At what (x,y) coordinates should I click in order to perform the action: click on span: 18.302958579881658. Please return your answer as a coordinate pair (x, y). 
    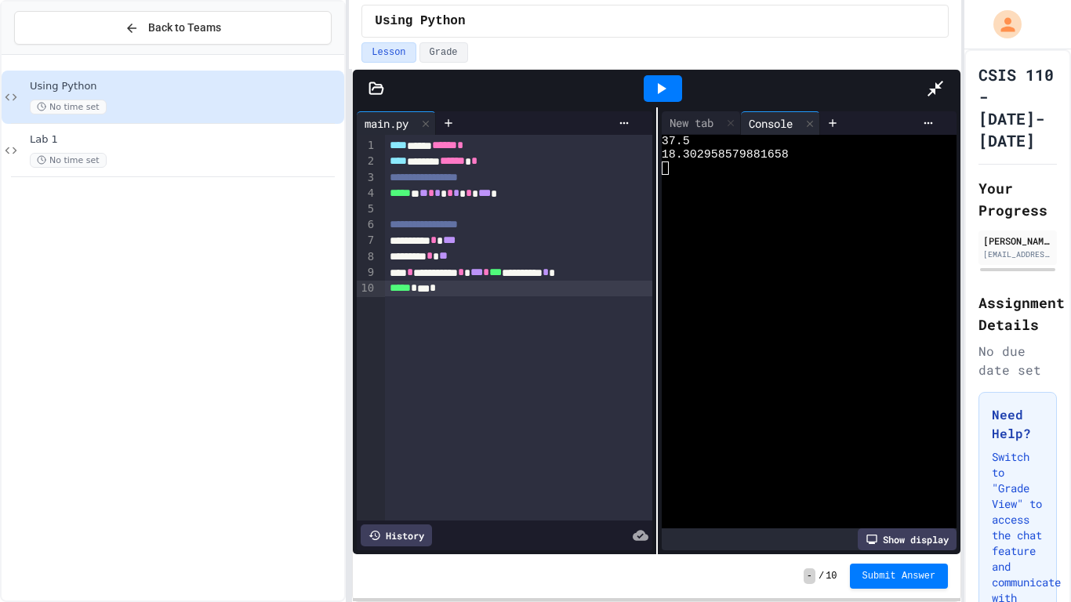
    Looking at the image, I should click on (725, 155).